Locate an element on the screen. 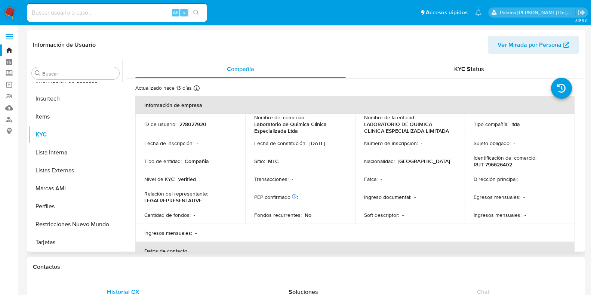  p: ltda is located at coordinates (516, 124).